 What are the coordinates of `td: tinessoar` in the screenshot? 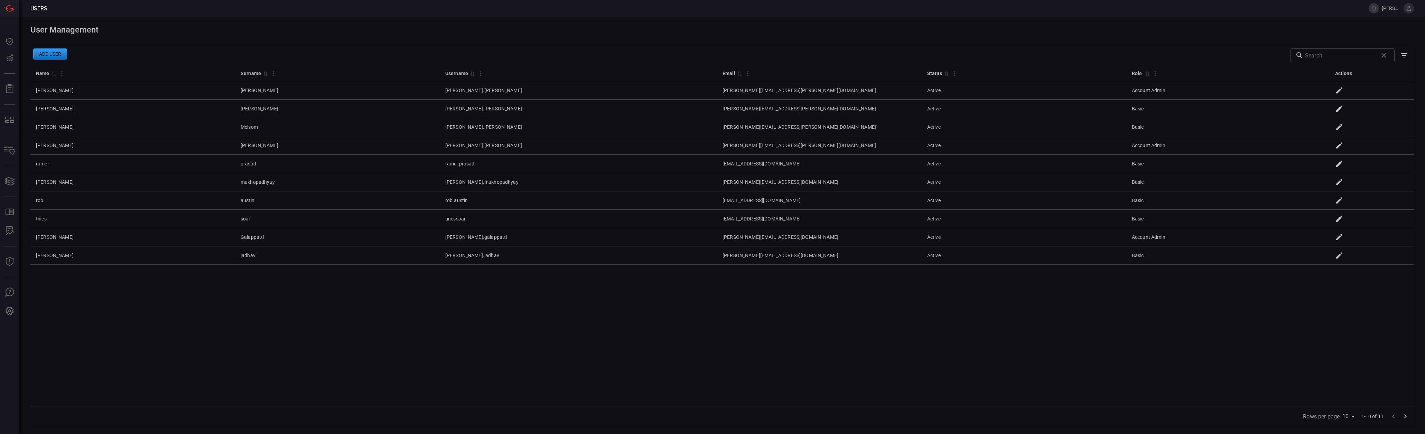 It's located at (578, 219).